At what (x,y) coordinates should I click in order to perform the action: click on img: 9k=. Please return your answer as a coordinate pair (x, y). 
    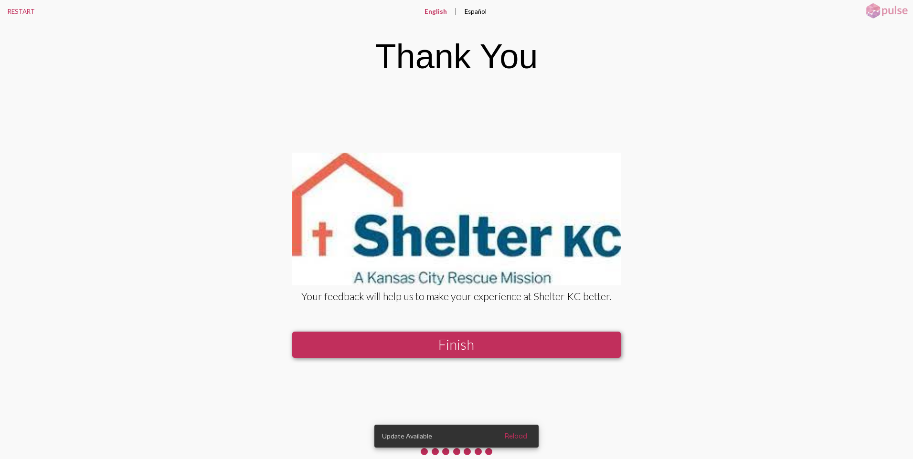
    Looking at the image, I should click on (456, 219).